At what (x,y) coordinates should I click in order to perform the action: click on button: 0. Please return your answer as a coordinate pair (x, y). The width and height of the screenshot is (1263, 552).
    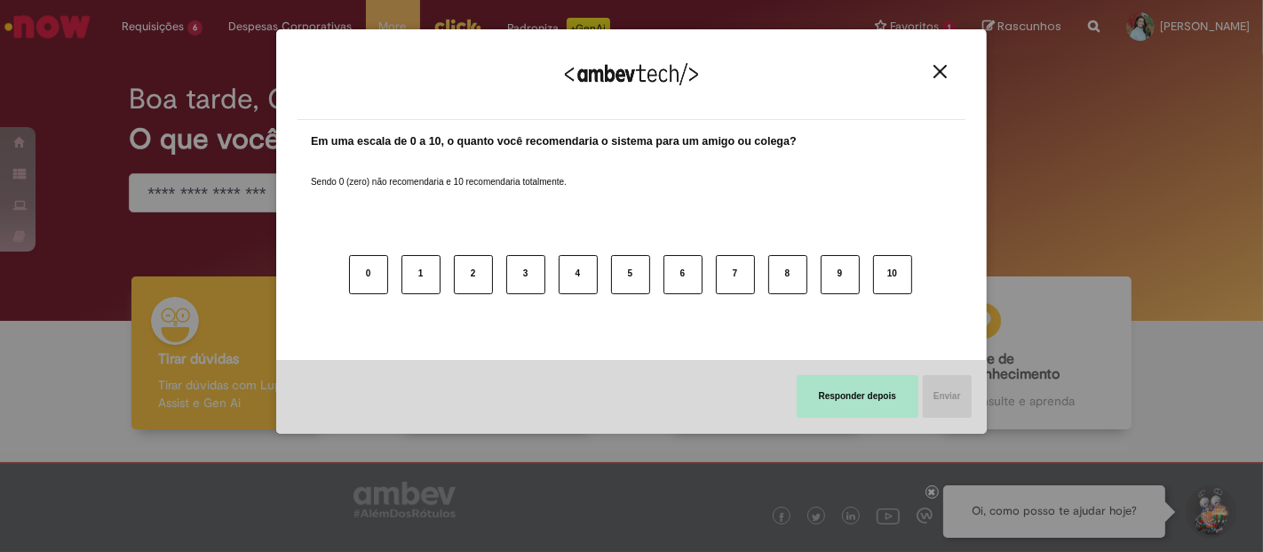
    Looking at the image, I should click on (369, 274).